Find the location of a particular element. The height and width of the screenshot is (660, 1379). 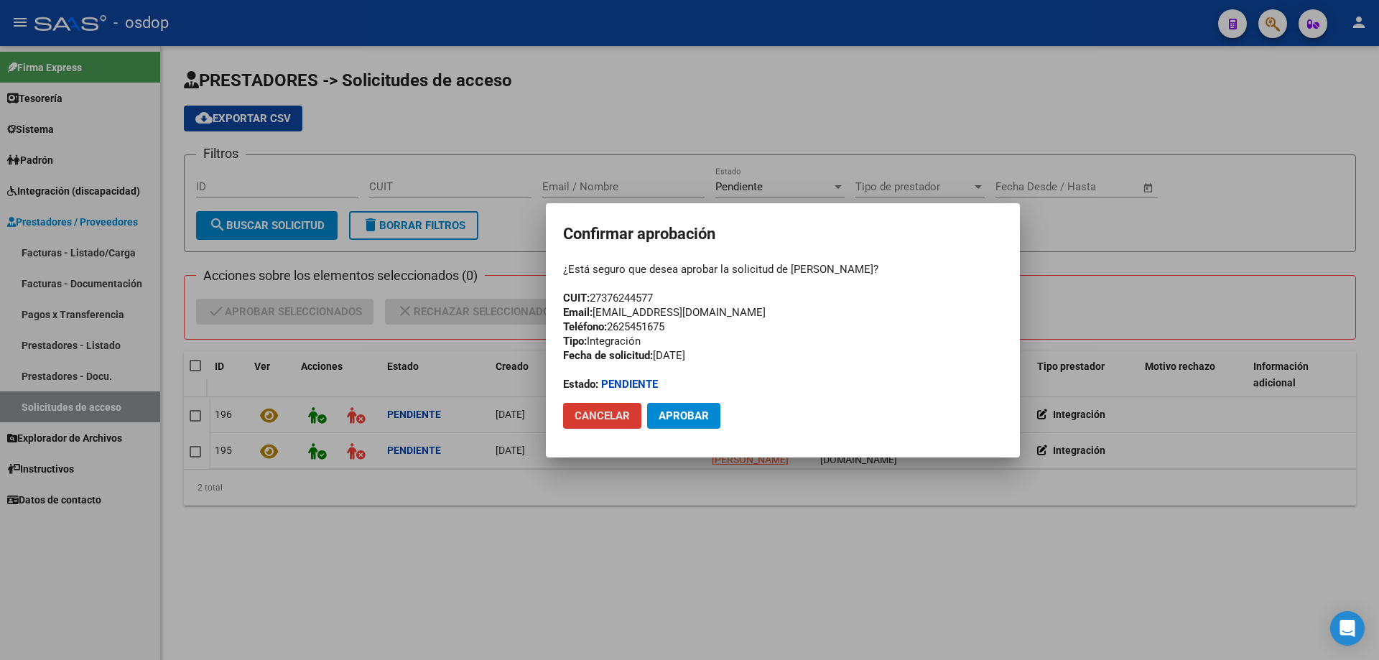

strong: CUIT: is located at coordinates (576, 298).